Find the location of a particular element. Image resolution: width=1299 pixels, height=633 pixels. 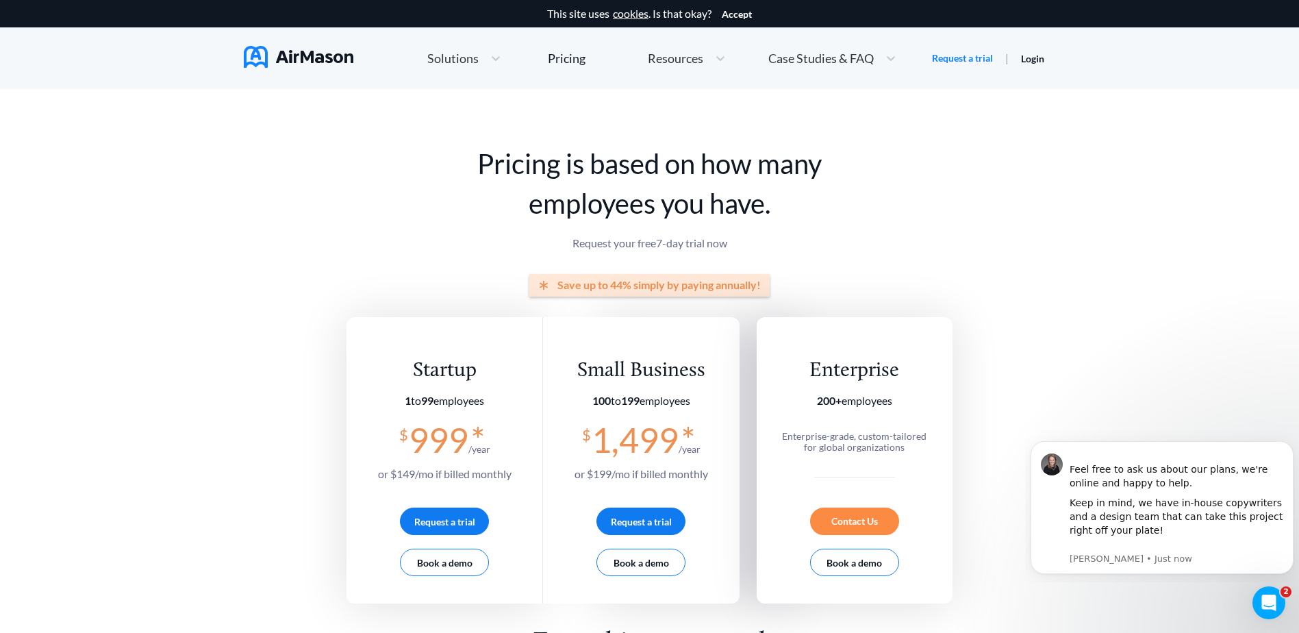

span: 1,499 is located at coordinates (635, 440).